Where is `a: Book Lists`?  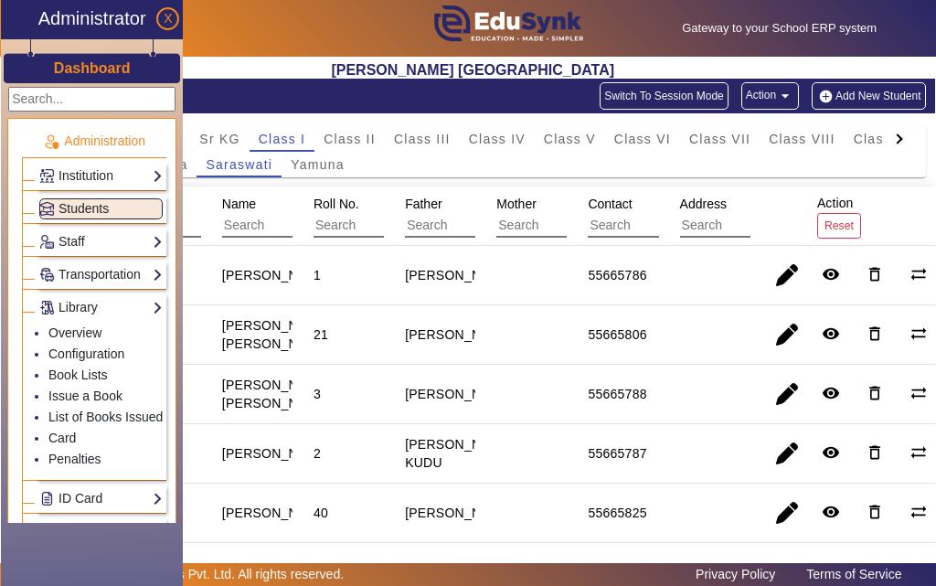 a: Book Lists is located at coordinates (78, 375).